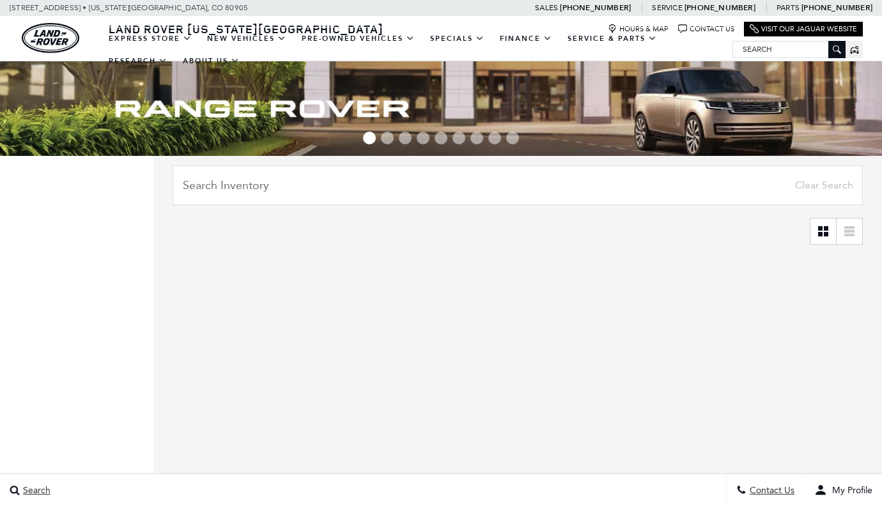 The width and height of the screenshot is (882, 506). I want to click on span: Go to slide 2, so click(387, 138).